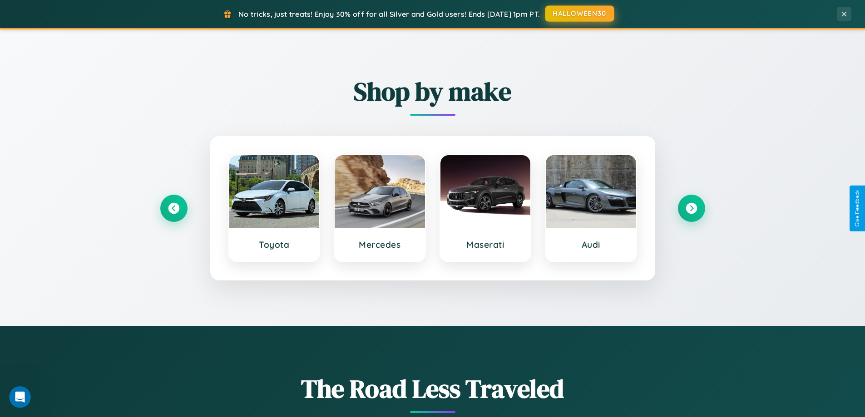  Describe the element at coordinates (380, 245) in the screenshot. I see `h3: Mercedes` at that location.